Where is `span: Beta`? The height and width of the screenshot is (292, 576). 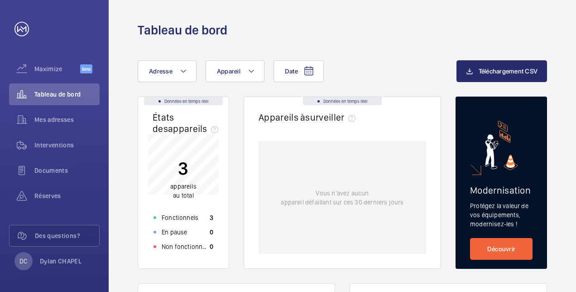
span: Beta is located at coordinates (86, 69).